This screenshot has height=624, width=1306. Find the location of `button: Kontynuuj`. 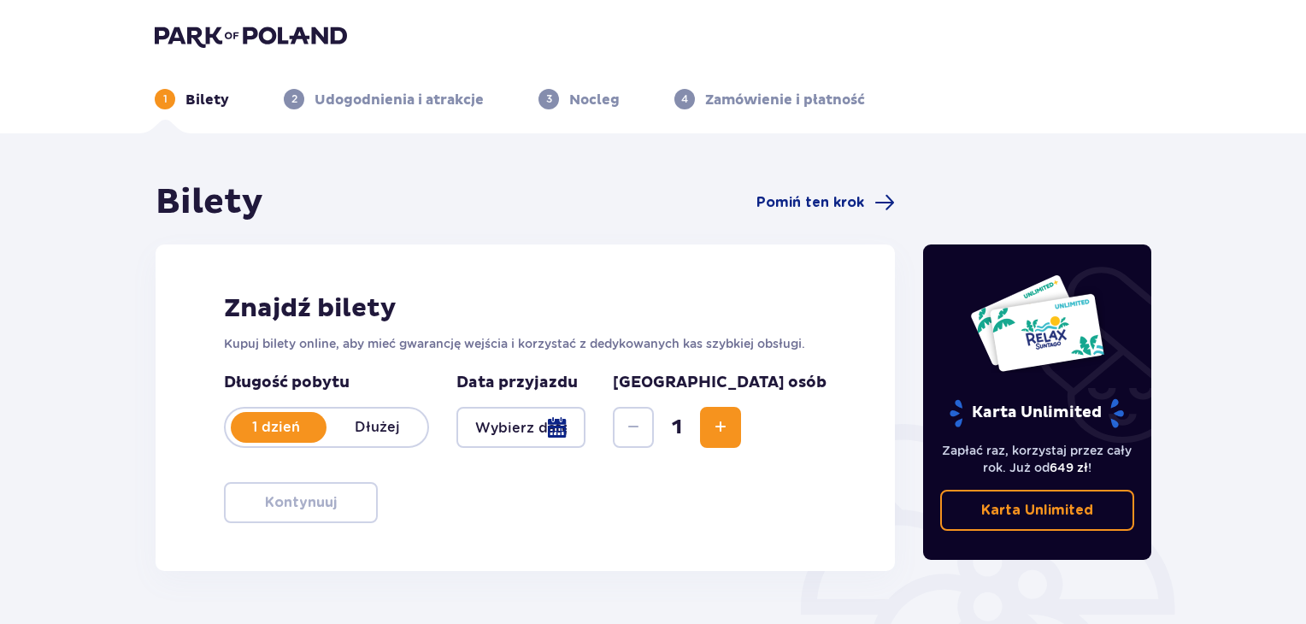

button: Kontynuuj is located at coordinates (301, 503).